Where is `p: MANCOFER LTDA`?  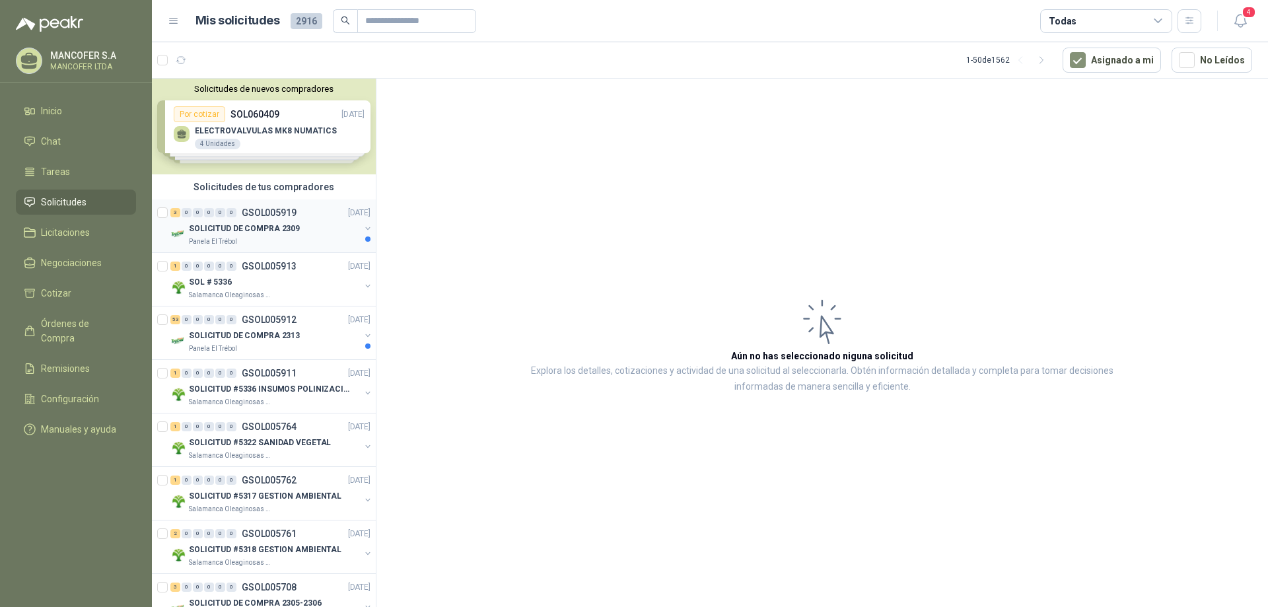
p: MANCOFER LTDA is located at coordinates (91, 67).